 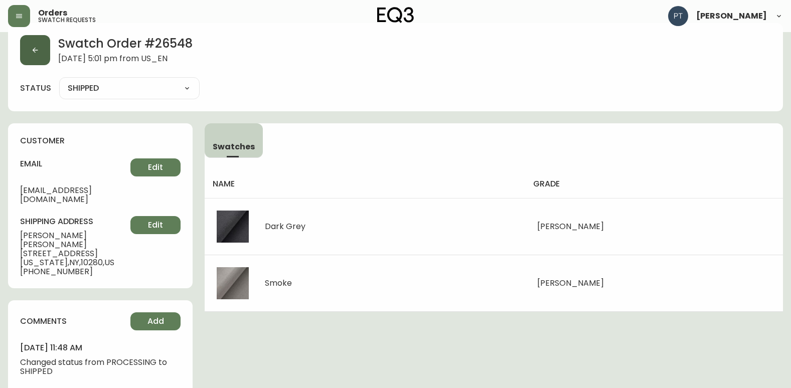 I want to click on h4: comments, so click(x=43, y=322).